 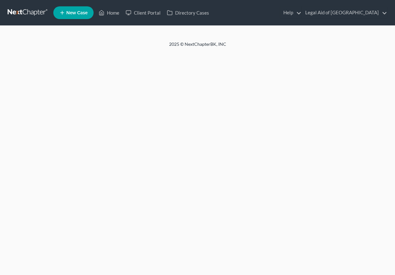 What do you see at coordinates (73, 13) in the screenshot?
I see `new-legal-case-button: New Case` at bounding box center [73, 13].